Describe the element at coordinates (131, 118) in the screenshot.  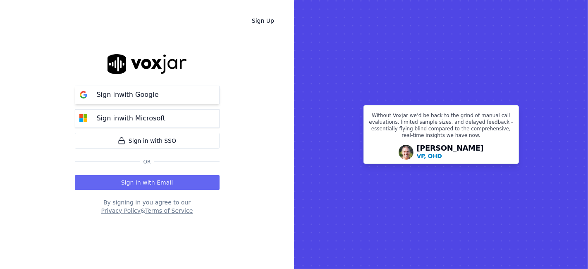
I see `p: Sign in with Microsoft` at that location.